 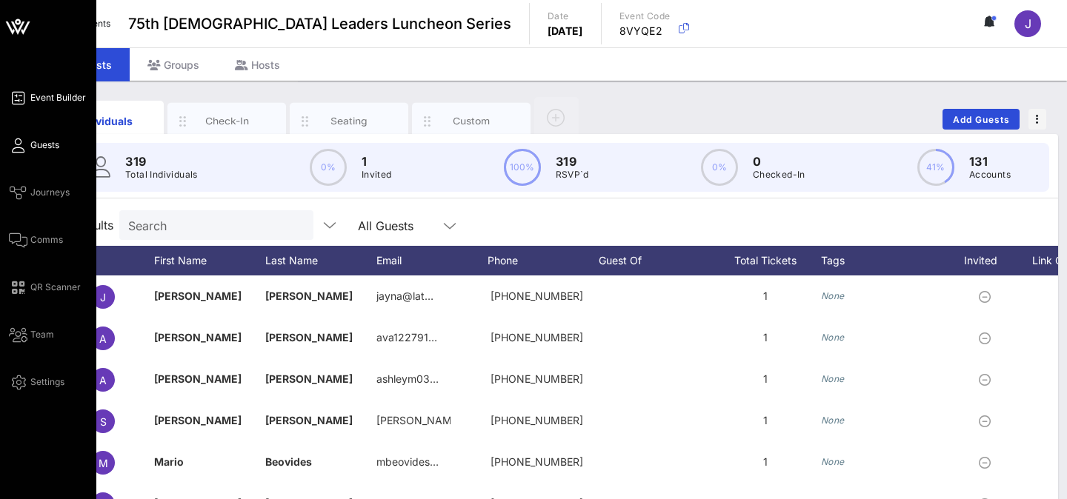 What do you see at coordinates (536, 420) in the screenshot?
I see `span: +15129684884` at bounding box center [536, 420].